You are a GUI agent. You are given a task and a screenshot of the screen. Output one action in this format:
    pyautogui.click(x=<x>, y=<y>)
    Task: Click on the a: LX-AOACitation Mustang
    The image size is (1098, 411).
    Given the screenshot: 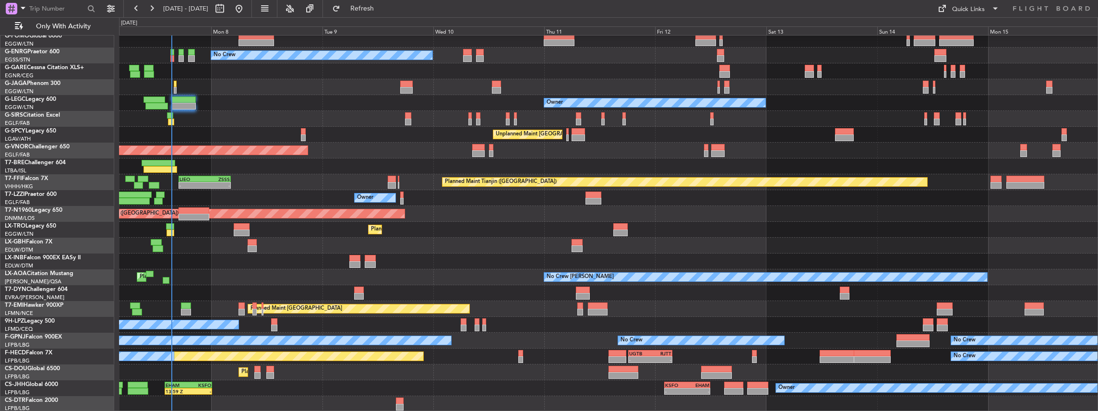 What is the action you would take?
    pyautogui.click(x=39, y=274)
    